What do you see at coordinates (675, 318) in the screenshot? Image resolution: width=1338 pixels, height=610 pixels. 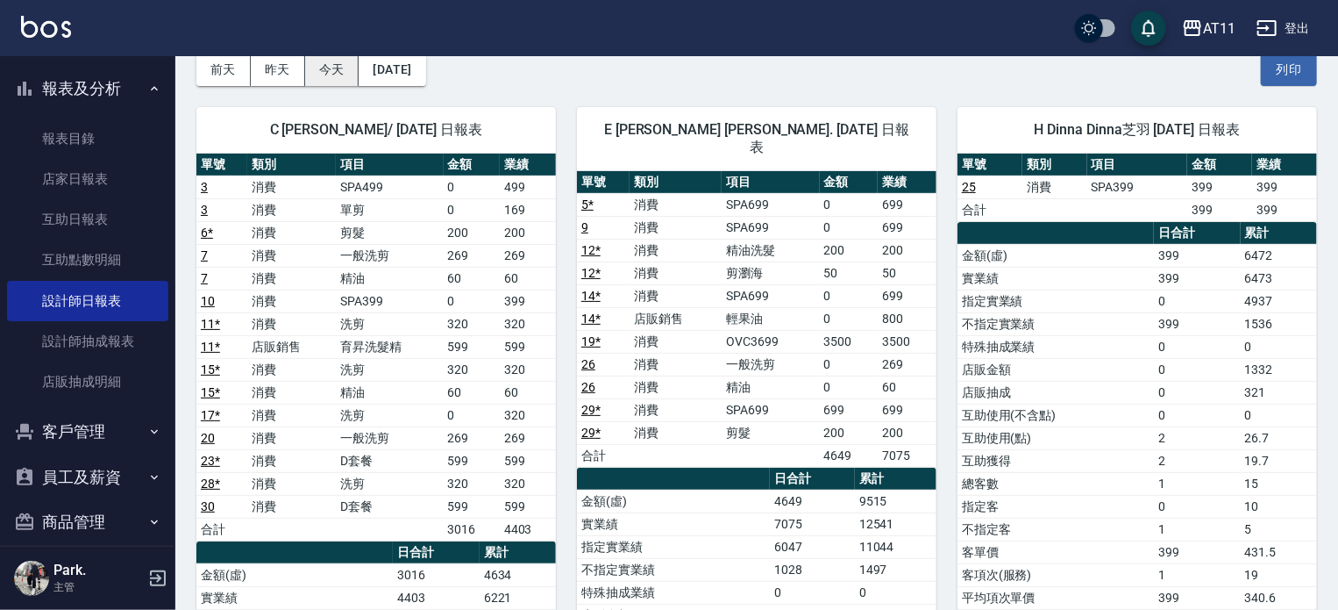 I see `td: 店販銷售` at bounding box center [675, 318].